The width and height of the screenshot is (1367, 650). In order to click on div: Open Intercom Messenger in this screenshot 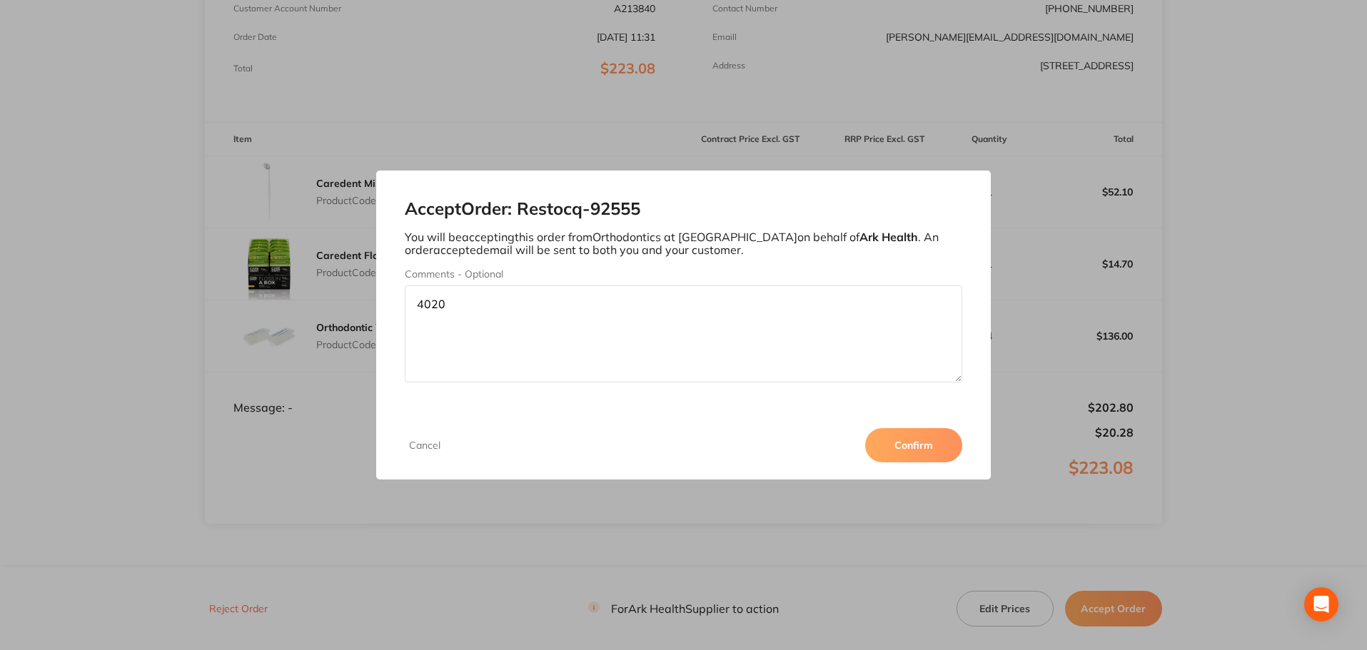, I will do `click(1321, 605)`.